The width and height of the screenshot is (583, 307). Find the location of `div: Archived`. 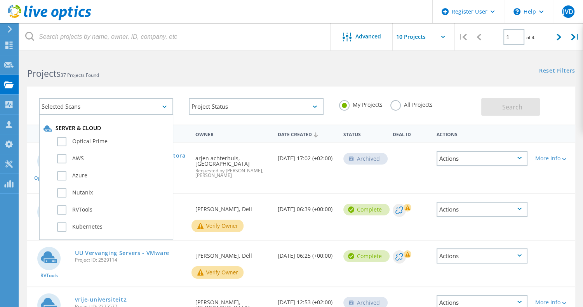

div: Archived is located at coordinates (366, 159).